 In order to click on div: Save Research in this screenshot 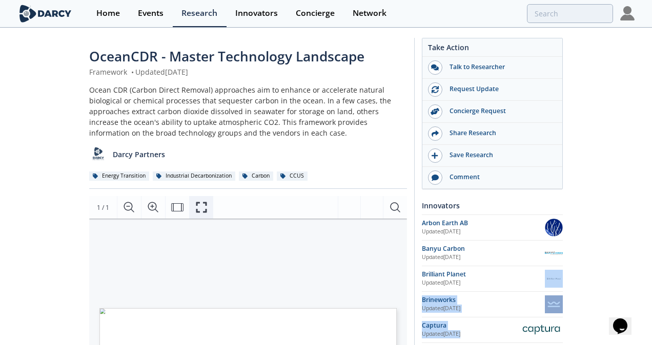, I will do `click(500, 155)`.